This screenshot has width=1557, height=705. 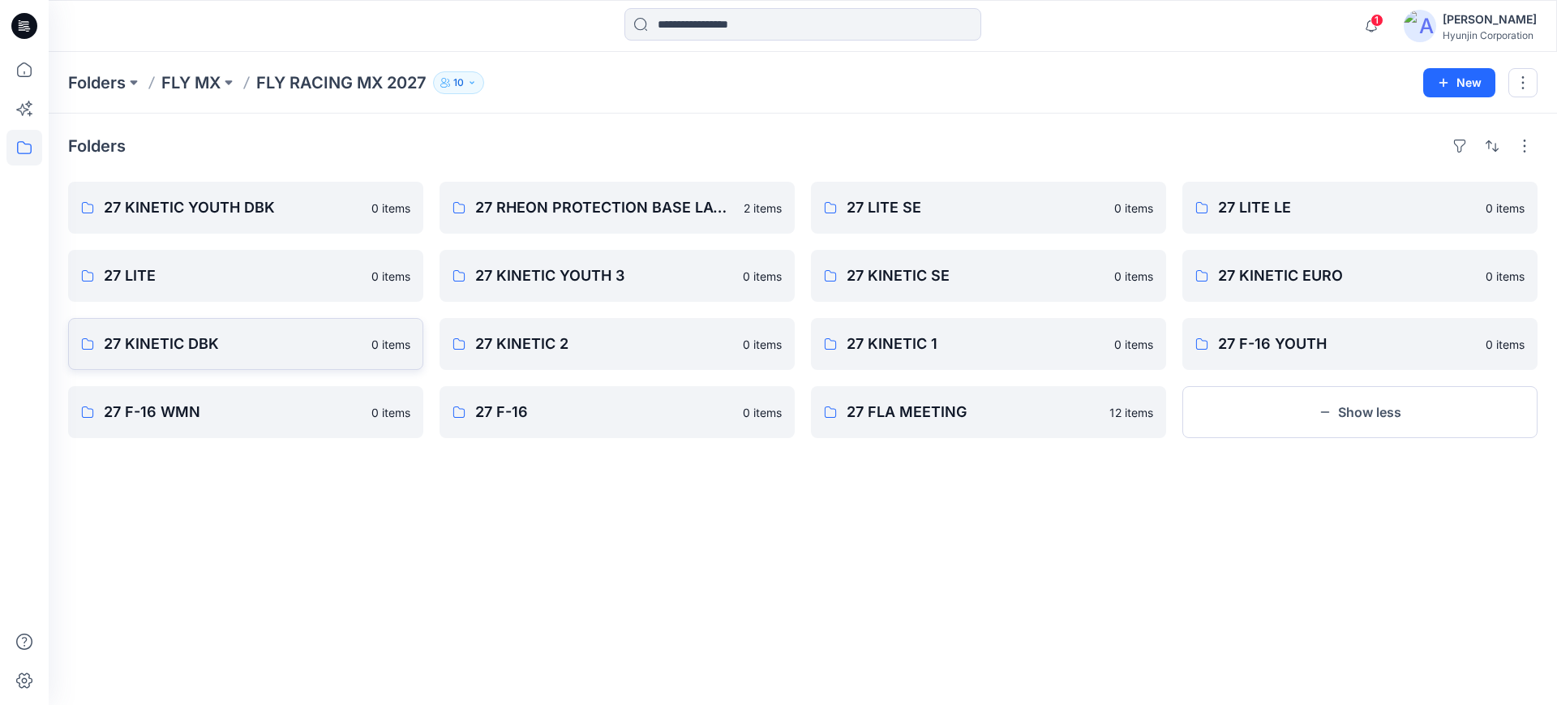 What do you see at coordinates (97, 83) in the screenshot?
I see `a: Folders` at bounding box center [97, 83].